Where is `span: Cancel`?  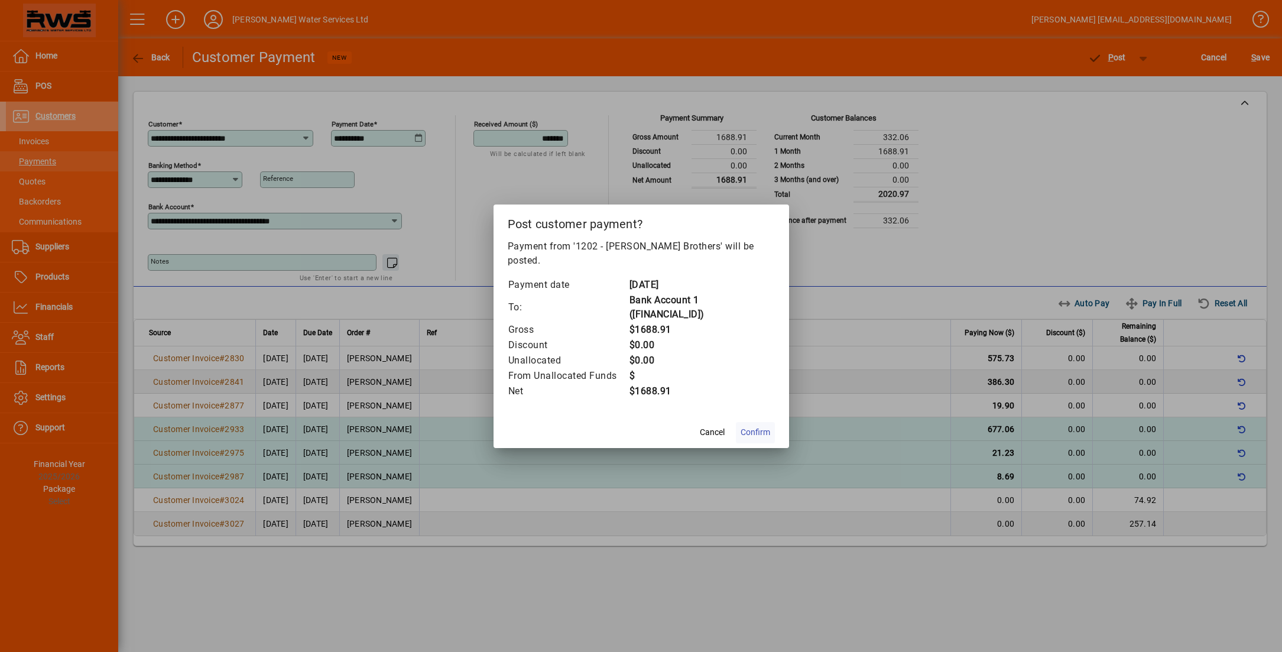
span: Cancel is located at coordinates (712, 432).